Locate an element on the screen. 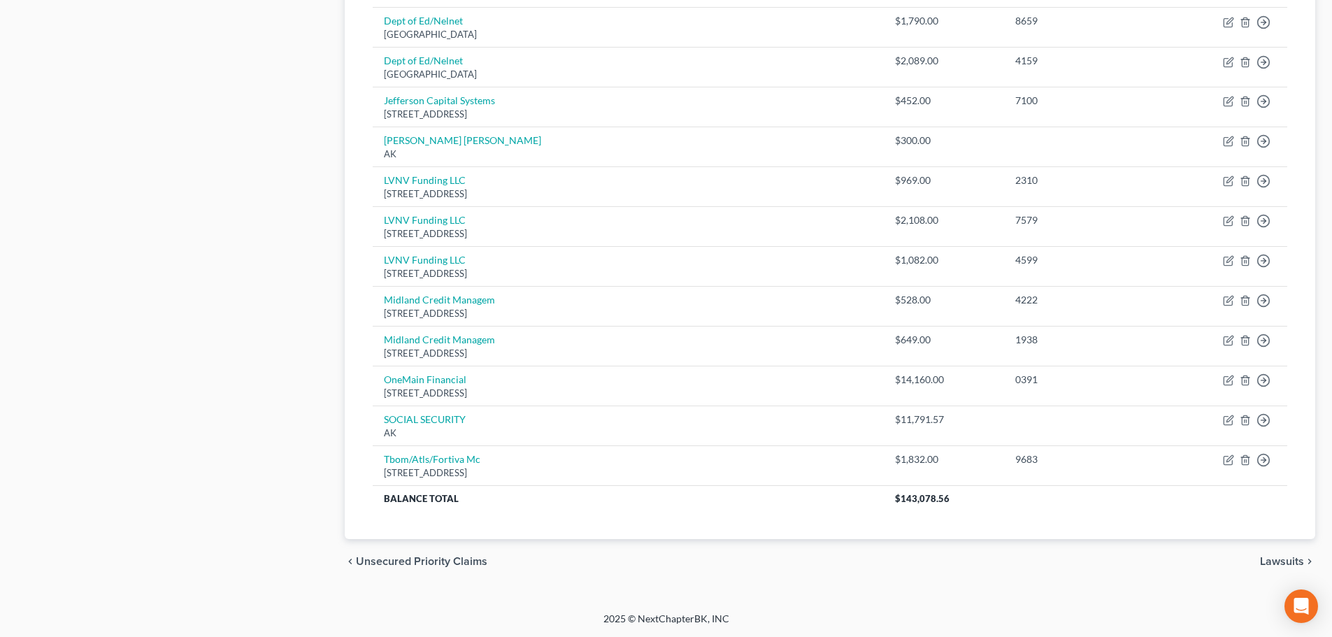 The width and height of the screenshot is (1332, 637). button: Lawsuits chevron_right is located at coordinates (1287, 561).